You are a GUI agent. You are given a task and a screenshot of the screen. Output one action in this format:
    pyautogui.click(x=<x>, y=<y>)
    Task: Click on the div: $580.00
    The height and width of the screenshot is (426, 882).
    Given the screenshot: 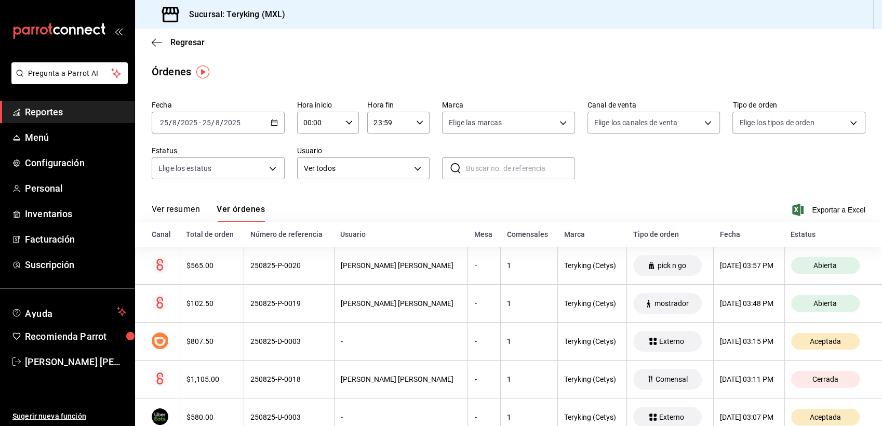 What is the action you would take?
    pyautogui.click(x=212, y=417)
    